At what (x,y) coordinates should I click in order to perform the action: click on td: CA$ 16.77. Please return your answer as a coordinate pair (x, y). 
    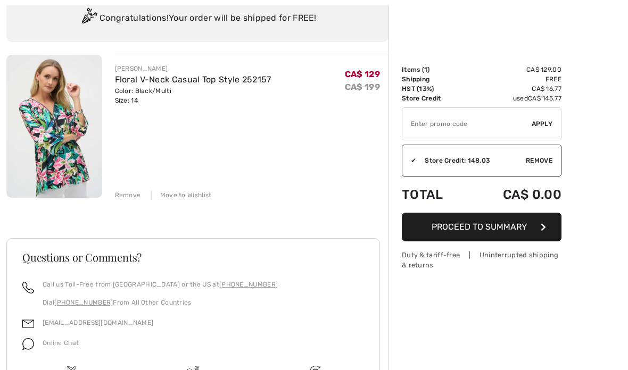
    Looking at the image, I should click on (514, 89).